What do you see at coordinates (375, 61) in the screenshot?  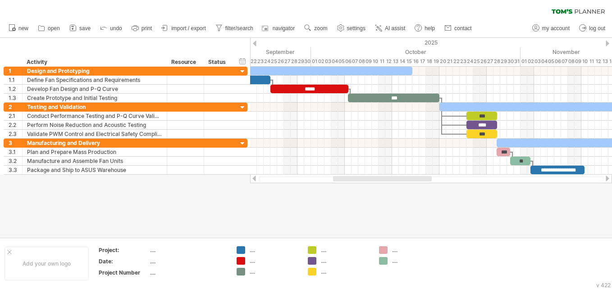 I see `div: Friday, 10 October 2025` at bounding box center [375, 61].